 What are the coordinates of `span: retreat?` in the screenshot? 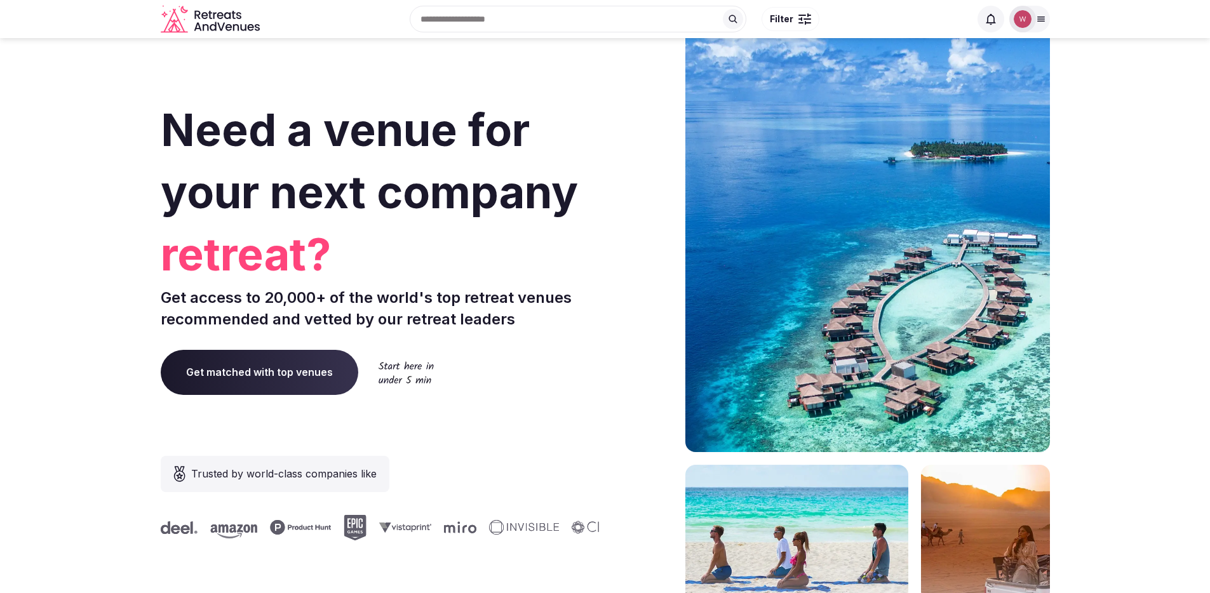 It's located at (381, 255).